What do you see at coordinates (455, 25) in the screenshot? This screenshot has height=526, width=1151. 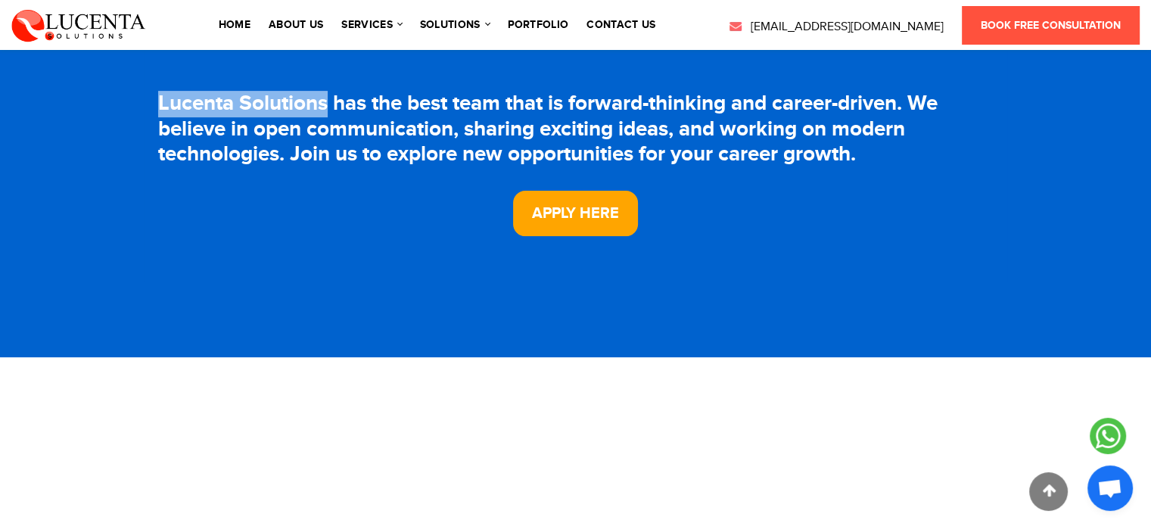 I see `a: solutions` at bounding box center [455, 25].